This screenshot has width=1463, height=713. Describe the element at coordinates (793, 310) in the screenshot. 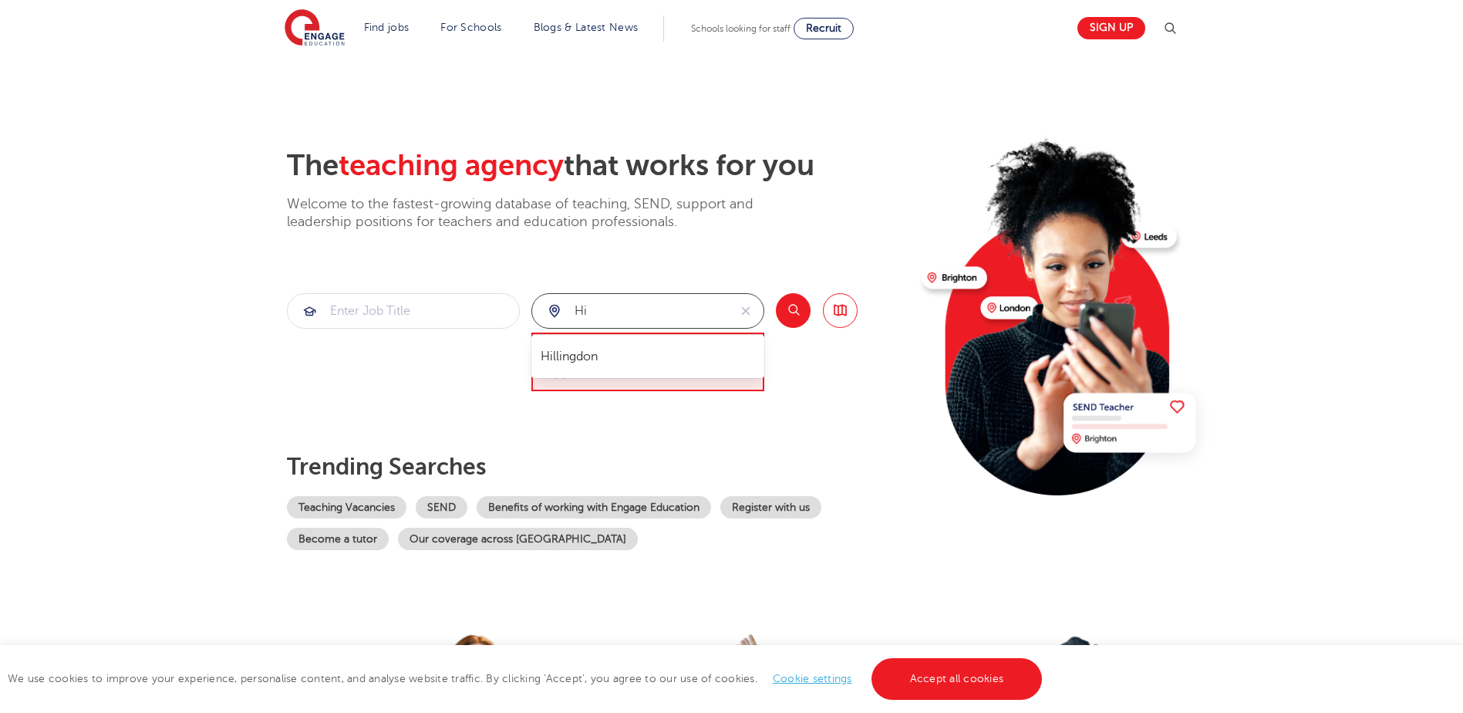

I see `button: Search` at that location.